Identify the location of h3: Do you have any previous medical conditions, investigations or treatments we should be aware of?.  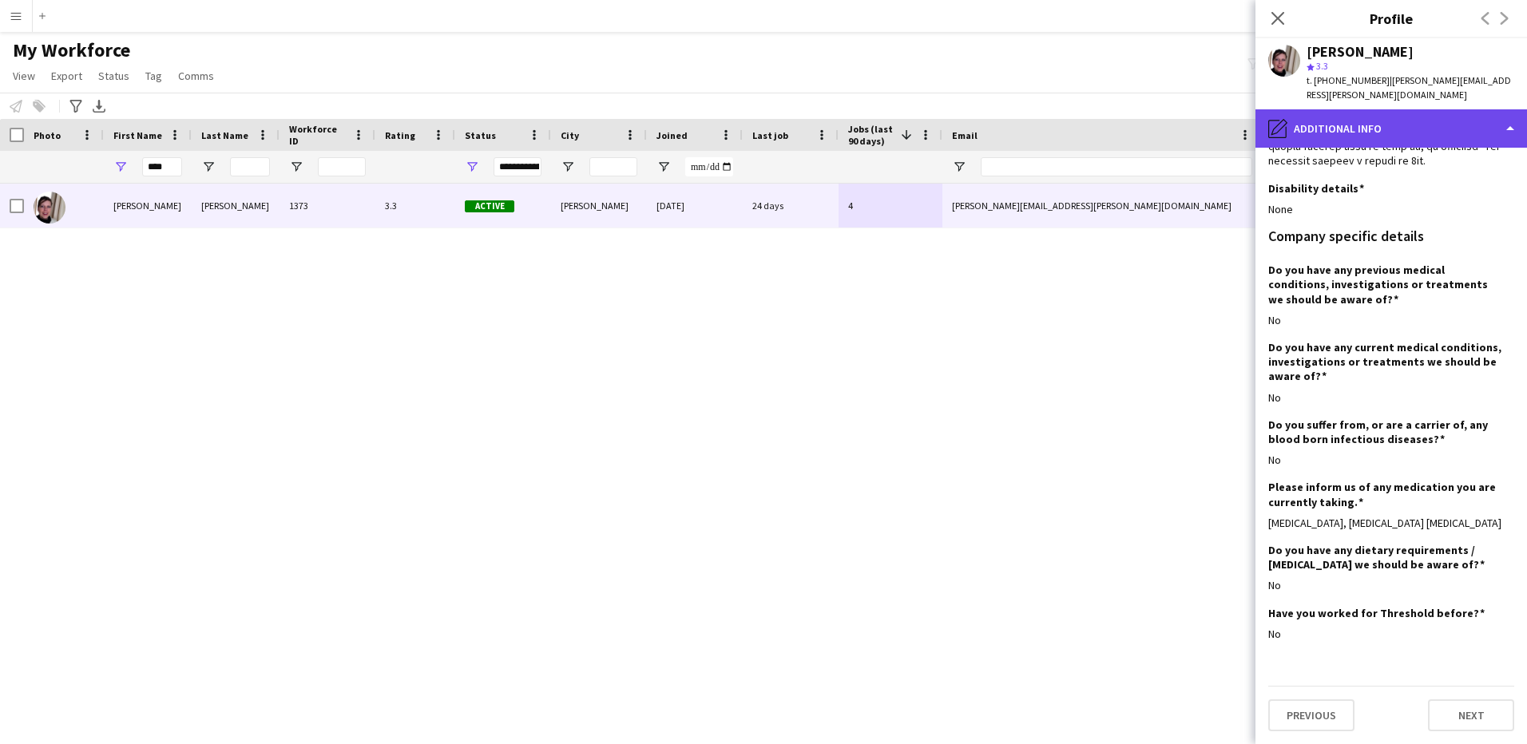
(1385, 284).